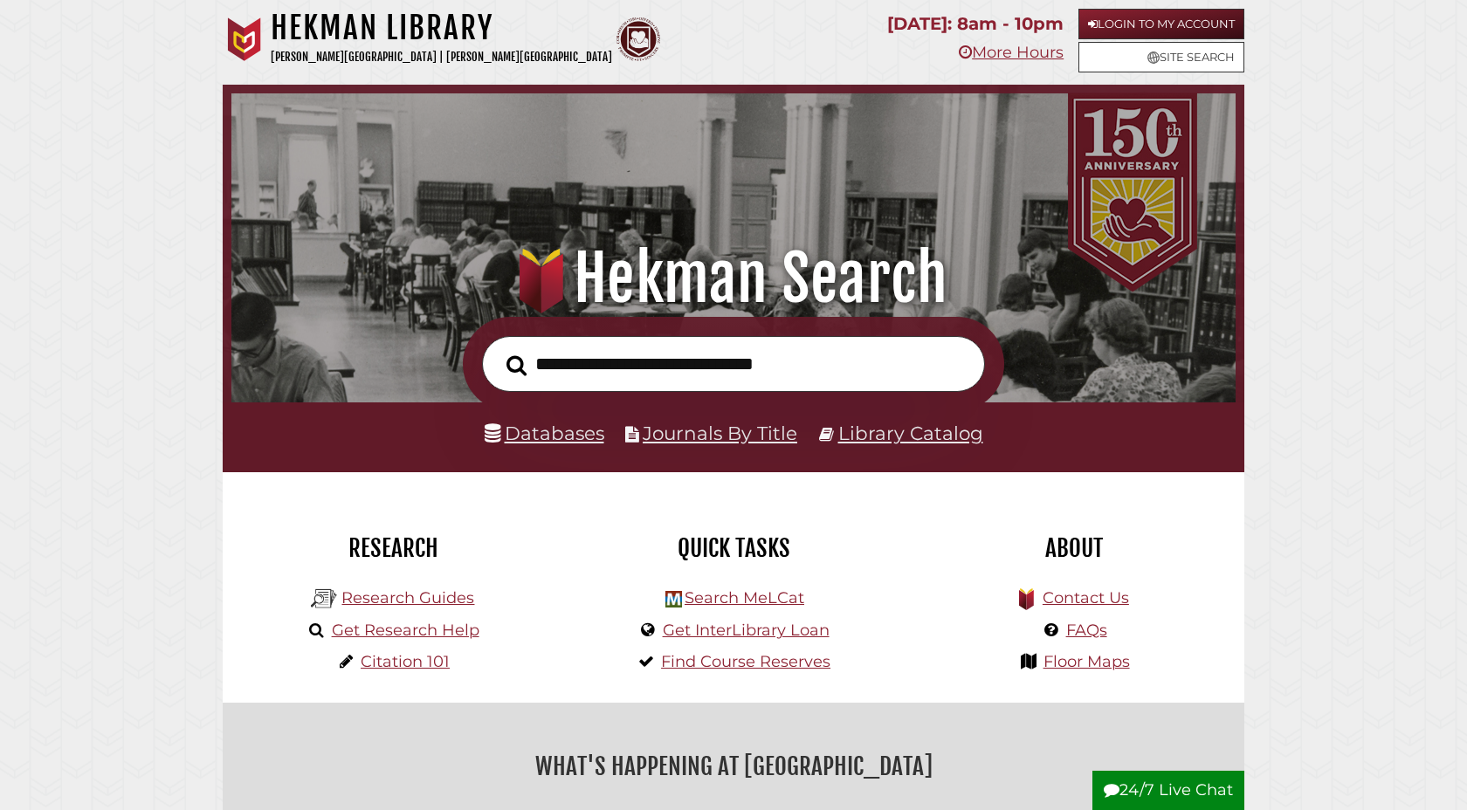 The height and width of the screenshot is (810, 1467). What do you see at coordinates (1086, 631) in the screenshot?
I see `a: FAQs` at bounding box center [1086, 631].